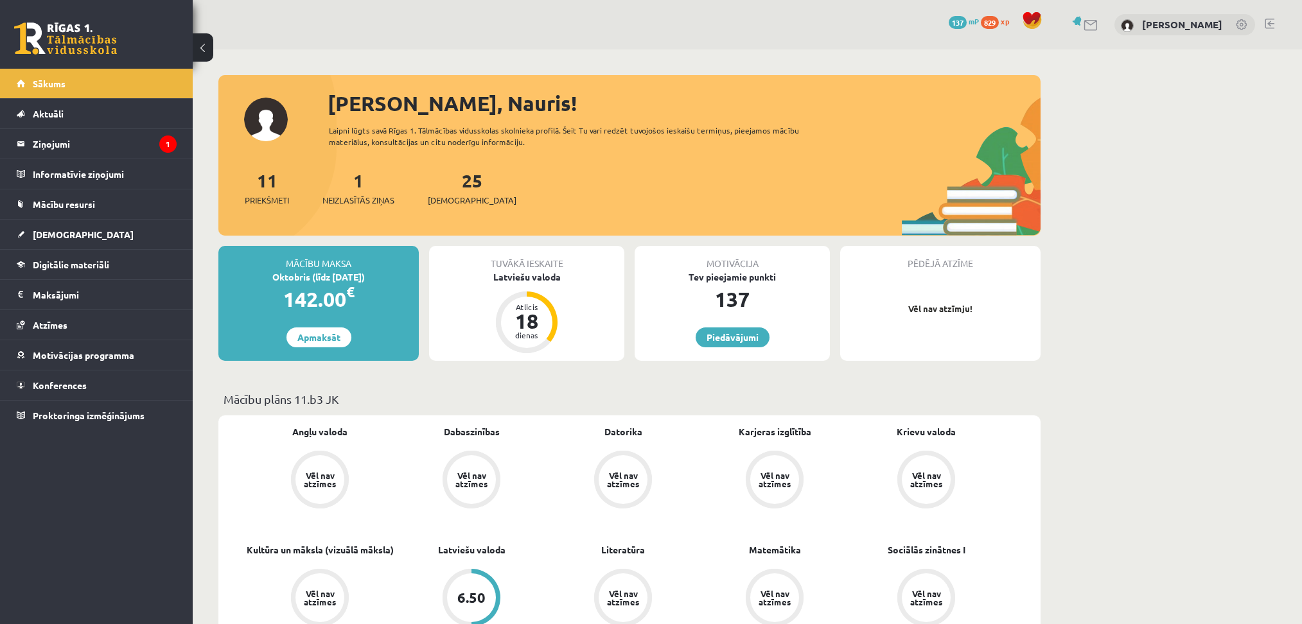 Image resolution: width=1302 pixels, height=624 pixels. What do you see at coordinates (576, 136) in the screenshot?
I see `div: Laipni lūgts savā Rīgas 1. Tālmācības vidusskolas skolnieka profilā. Šeit Tu vari redzēt tuvojošo...` at bounding box center [576, 136].